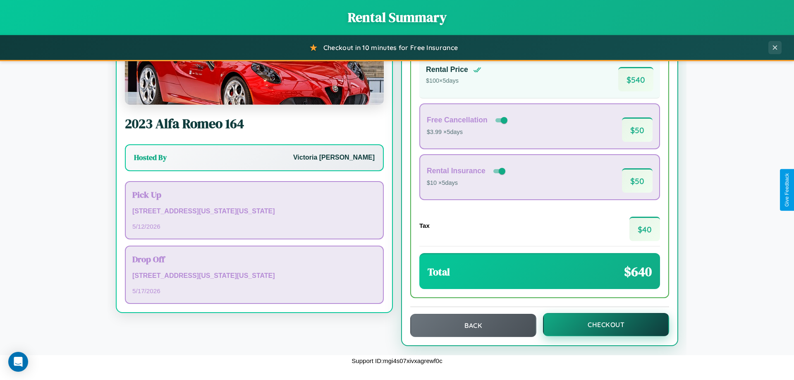 The image size is (794, 380). I want to click on h3: Hosted By, so click(150, 158).